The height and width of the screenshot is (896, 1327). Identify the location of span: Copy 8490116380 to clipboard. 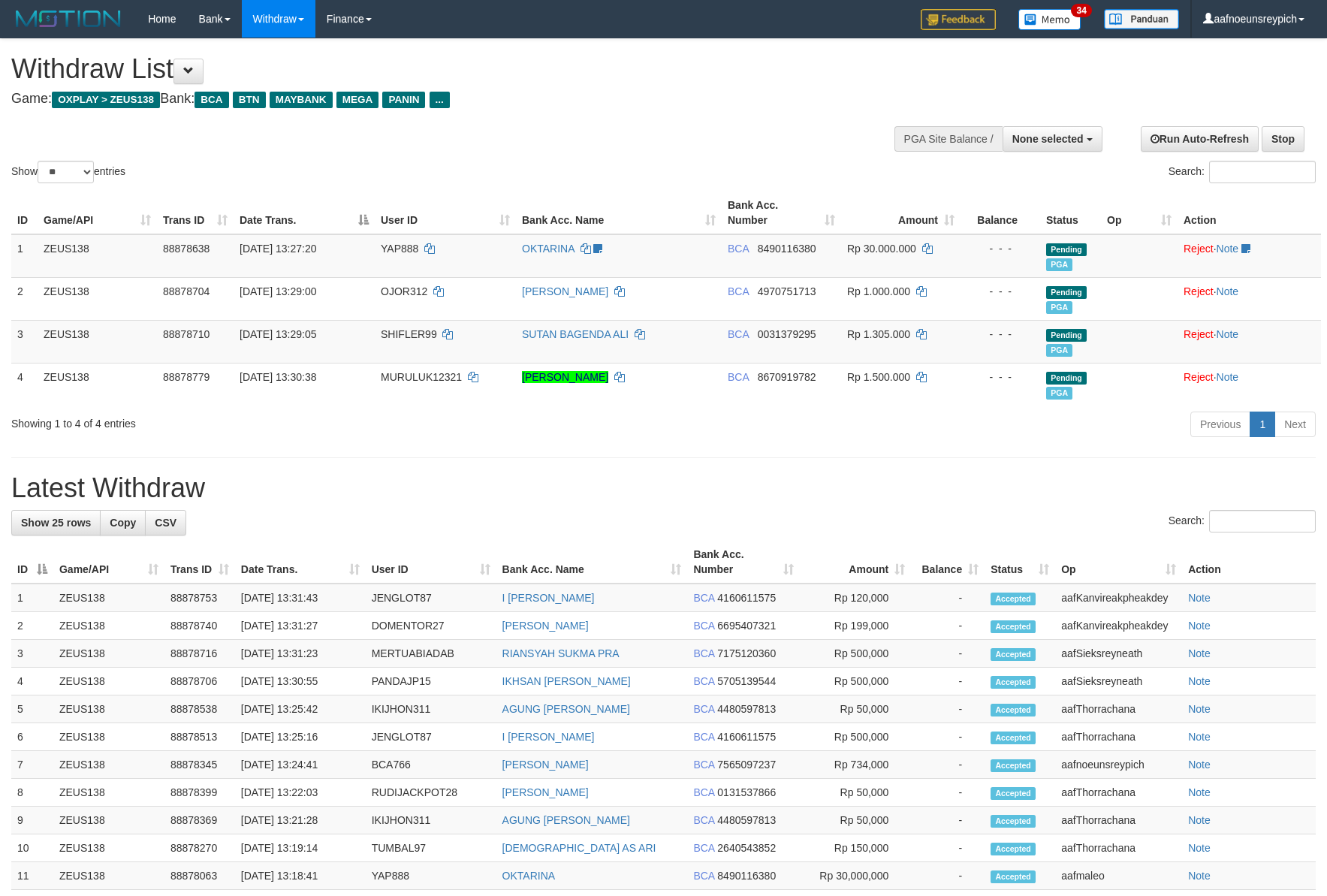
(747, 875).